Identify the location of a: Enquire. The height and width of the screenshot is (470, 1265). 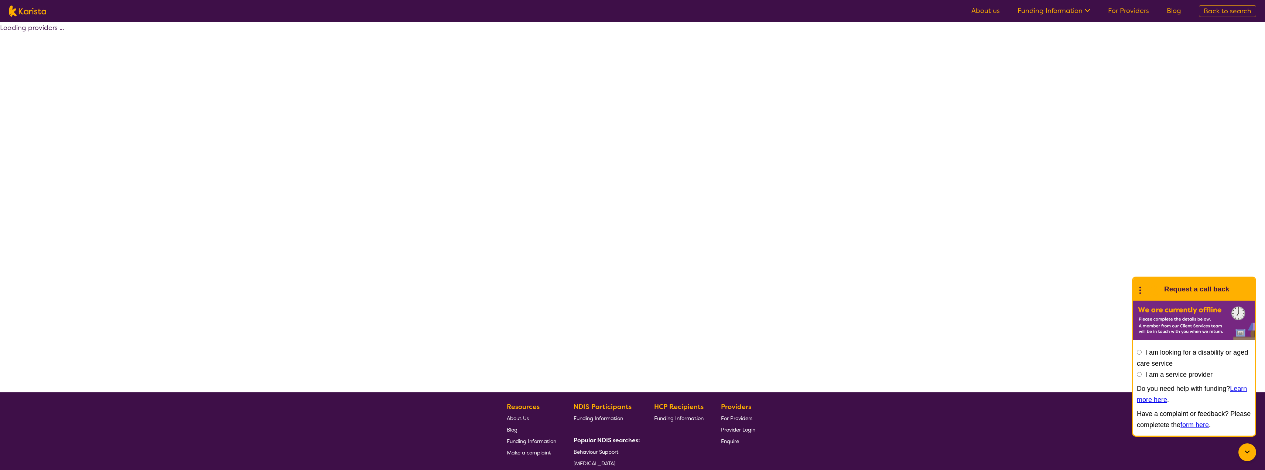
(738, 440).